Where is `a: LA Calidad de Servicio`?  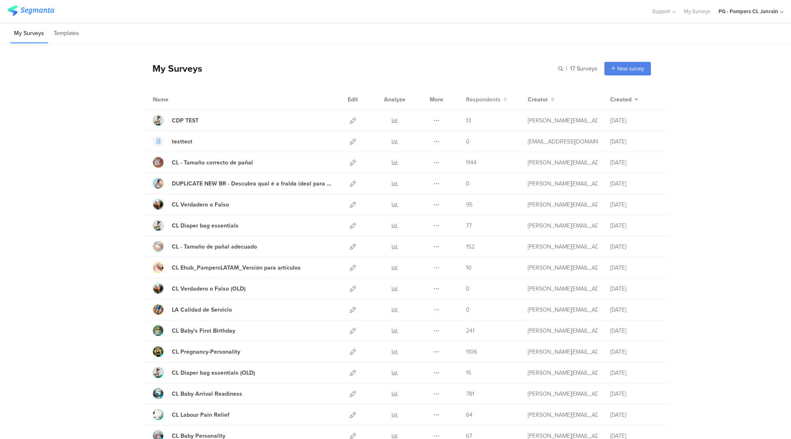
a: LA Calidad de Servicio is located at coordinates (192, 309).